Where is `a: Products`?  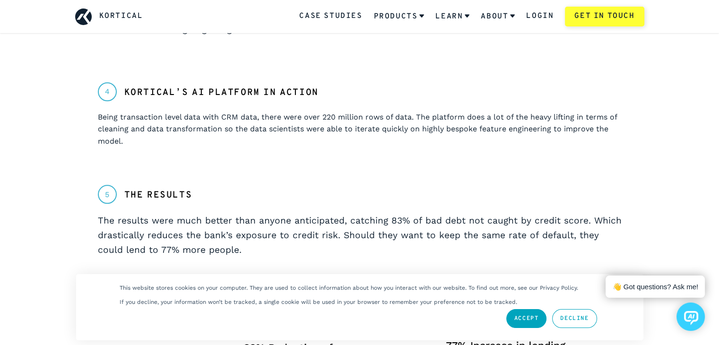
a: Products is located at coordinates (398, 17).